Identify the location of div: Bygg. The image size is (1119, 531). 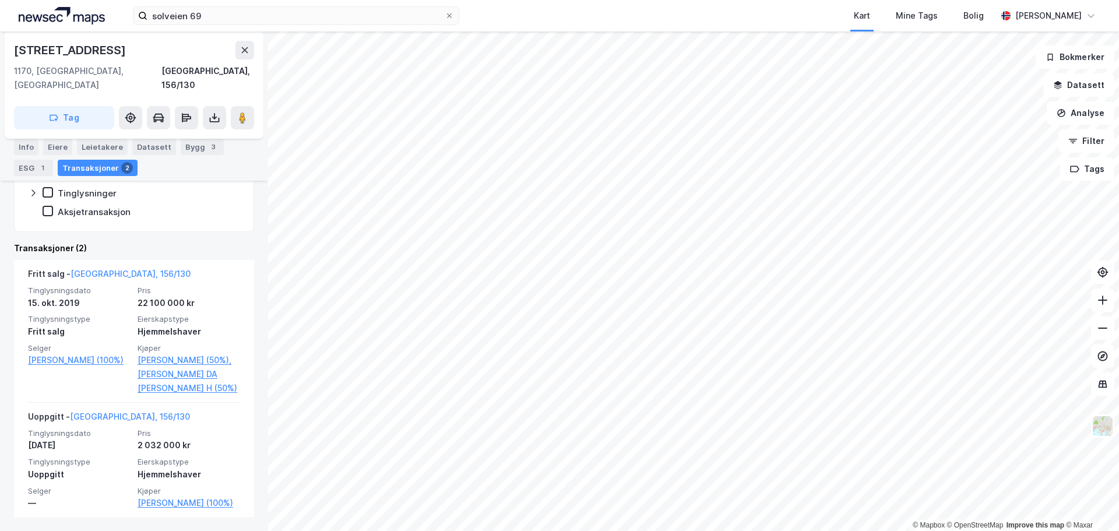
(202, 147).